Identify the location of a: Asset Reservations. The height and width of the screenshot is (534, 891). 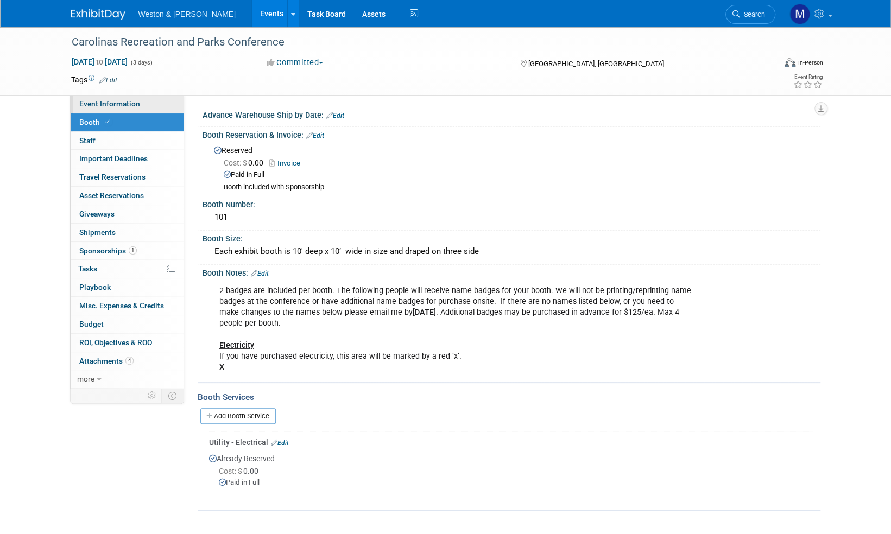
(127, 196).